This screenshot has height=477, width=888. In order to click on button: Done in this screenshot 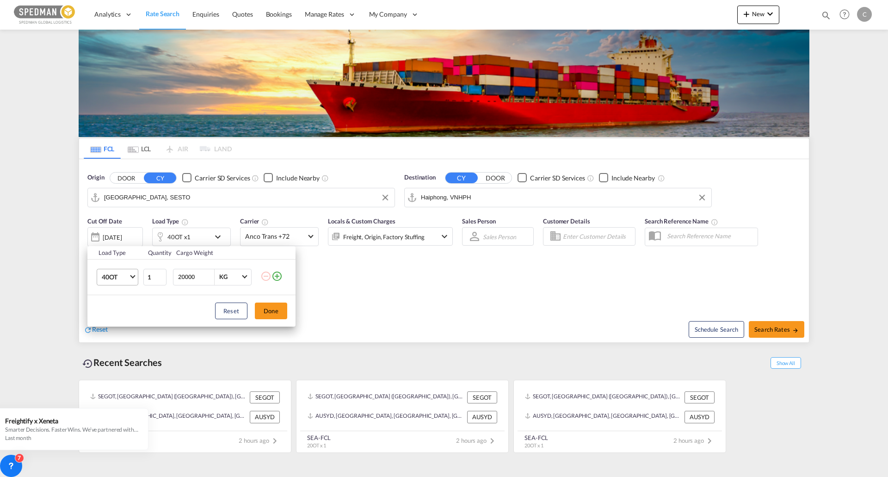, I will do `click(271, 311)`.